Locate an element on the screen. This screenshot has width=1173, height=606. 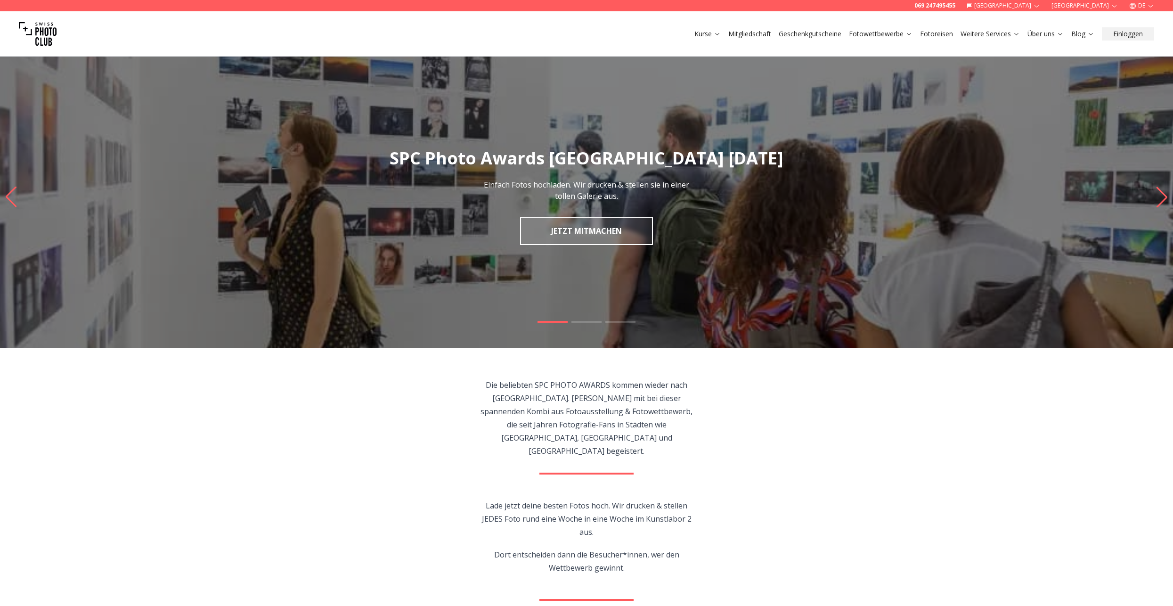
button: Mitgliedschaft is located at coordinates (750, 34).